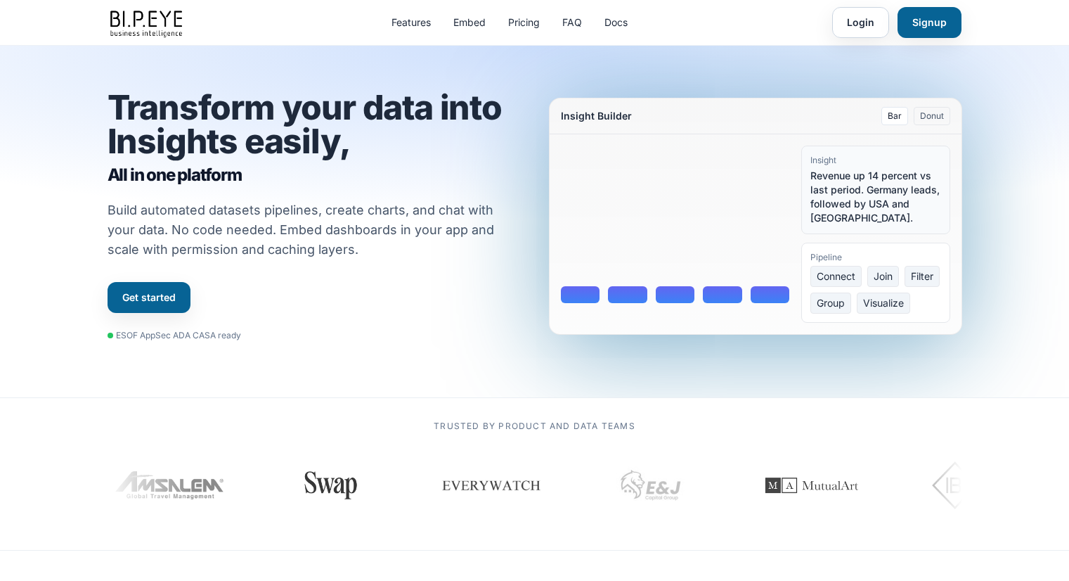 This screenshot has width=1069, height=581. Describe the element at coordinates (876, 257) in the screenshot. I see `div: Pipeline` at that location.